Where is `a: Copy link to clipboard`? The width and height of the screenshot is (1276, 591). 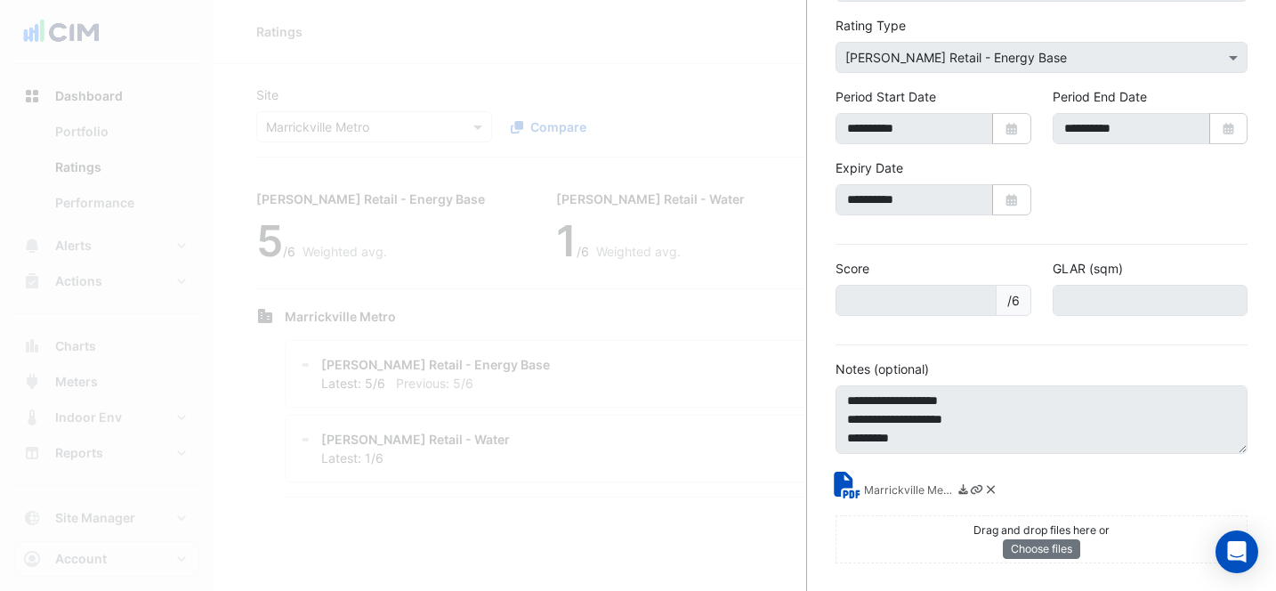 a: Copy link to clipboard is located at coordinates (976, 491).